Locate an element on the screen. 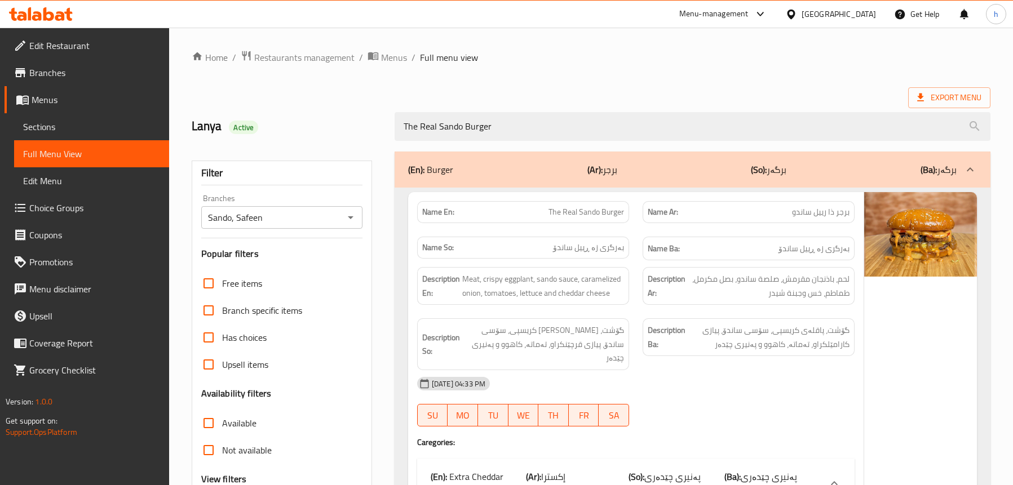  span: Upsell items is located at coordinates (245, 365).